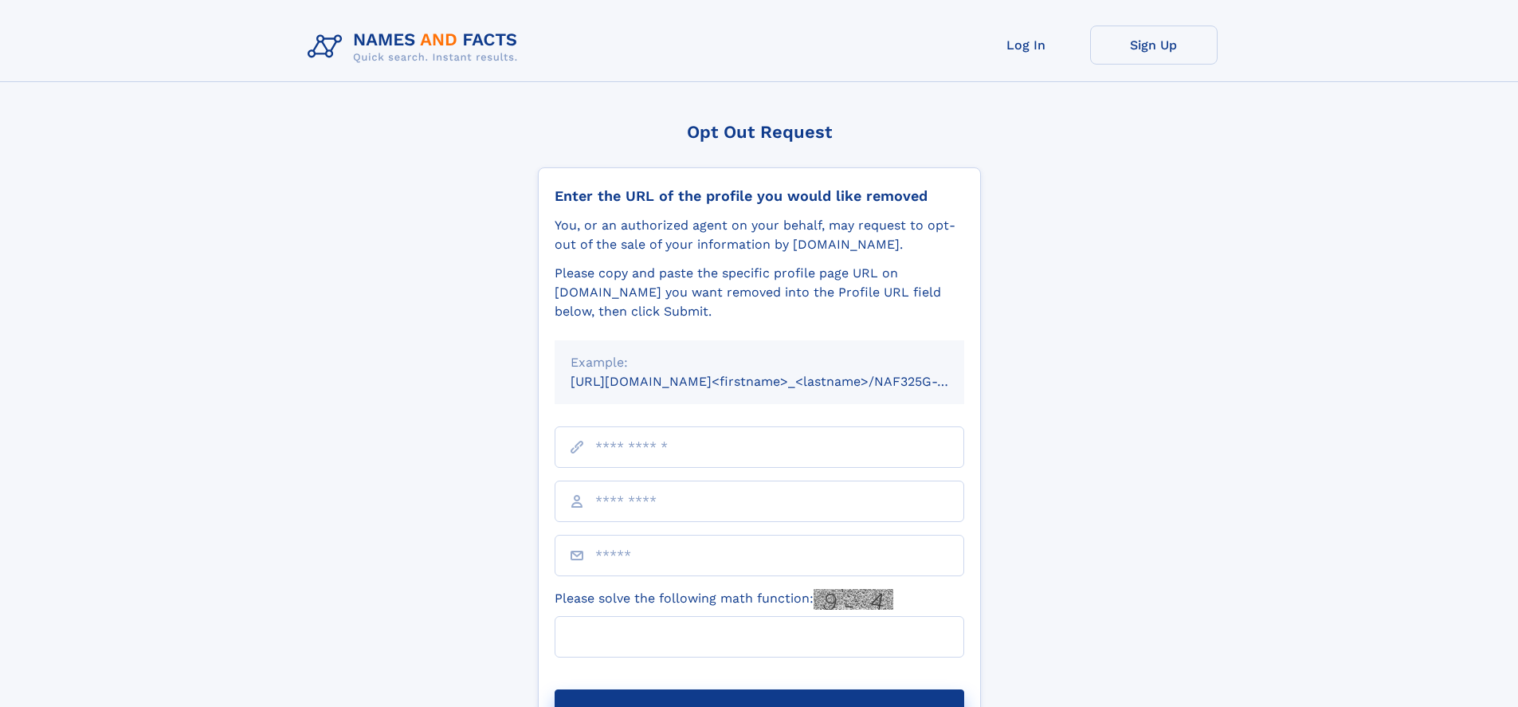 Image resolution: width=1518 pixels, height=707 pixels. Describe the element at coordinates (760, 132) in the screenshot. I see `div: Opt Out Request` at that location.